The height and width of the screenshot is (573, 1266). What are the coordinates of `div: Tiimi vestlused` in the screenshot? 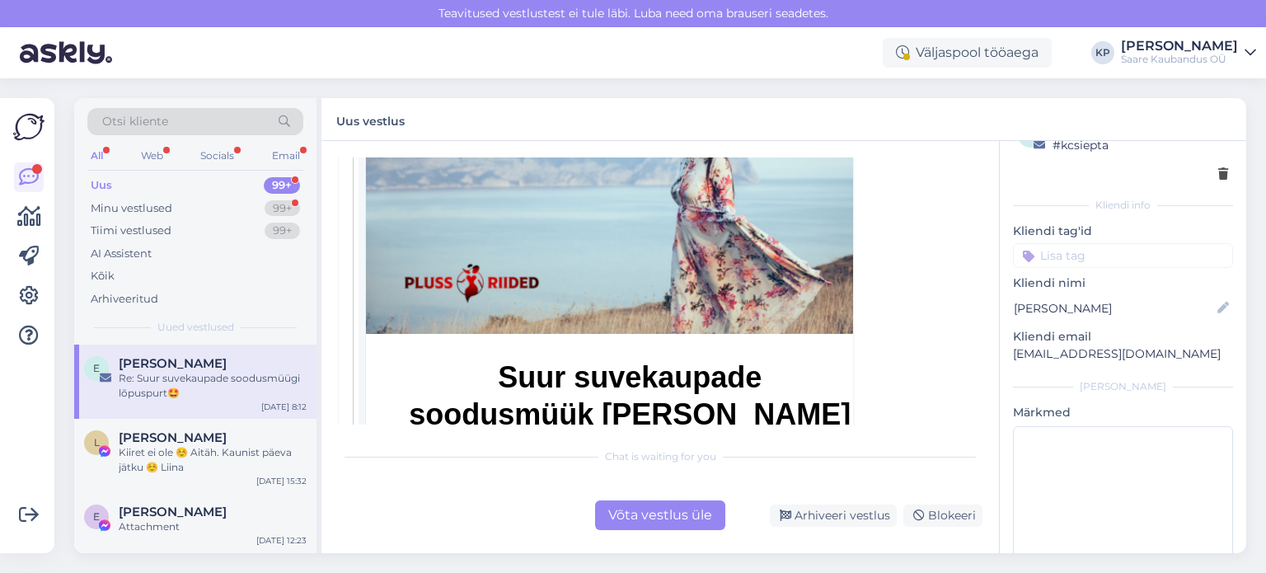 It's located at (131, 231).